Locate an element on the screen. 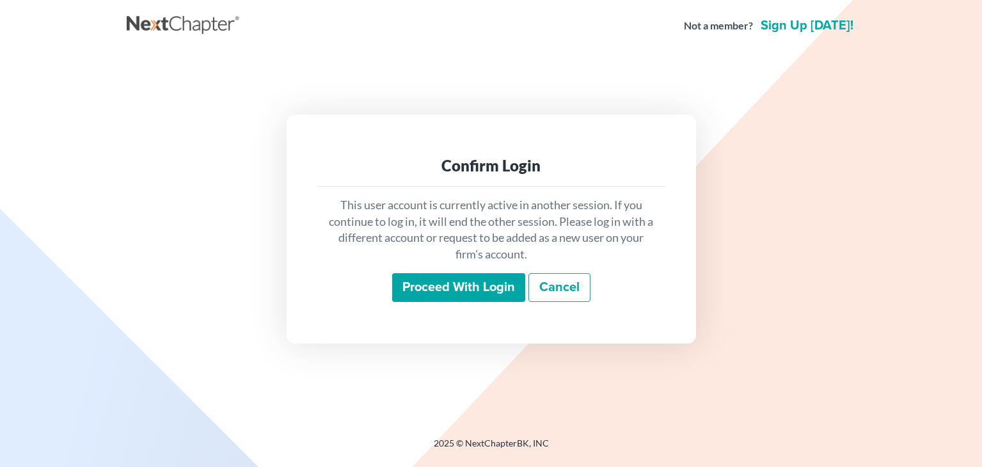 This screenshot has height=467, width=982. div: Confirm Login is located at coordinates (491, 166).